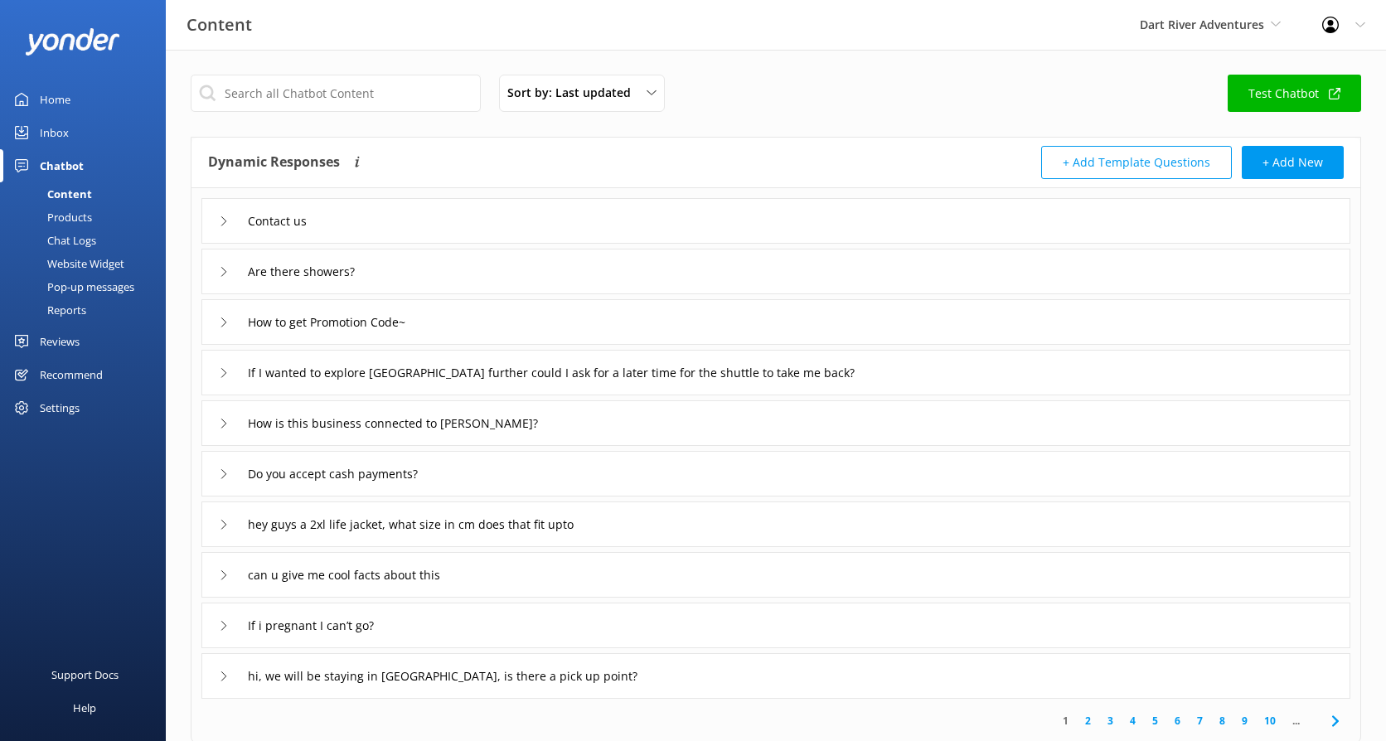 The image size is (1386, 741). What do you see at coordinates (88, 264) in the screenshot?
I see `a: Website Widget` at bounding box center [88, 264].